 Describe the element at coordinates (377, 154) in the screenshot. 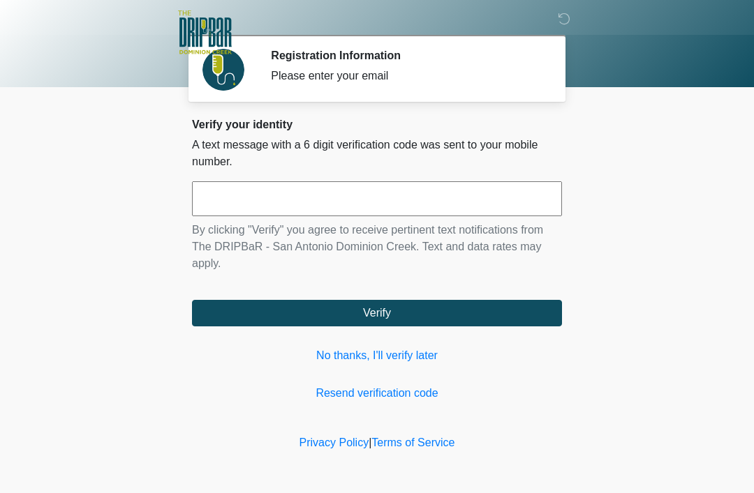

I see `p: A text message with a 6 digit verification code was sent to your mobile number.` at that location.